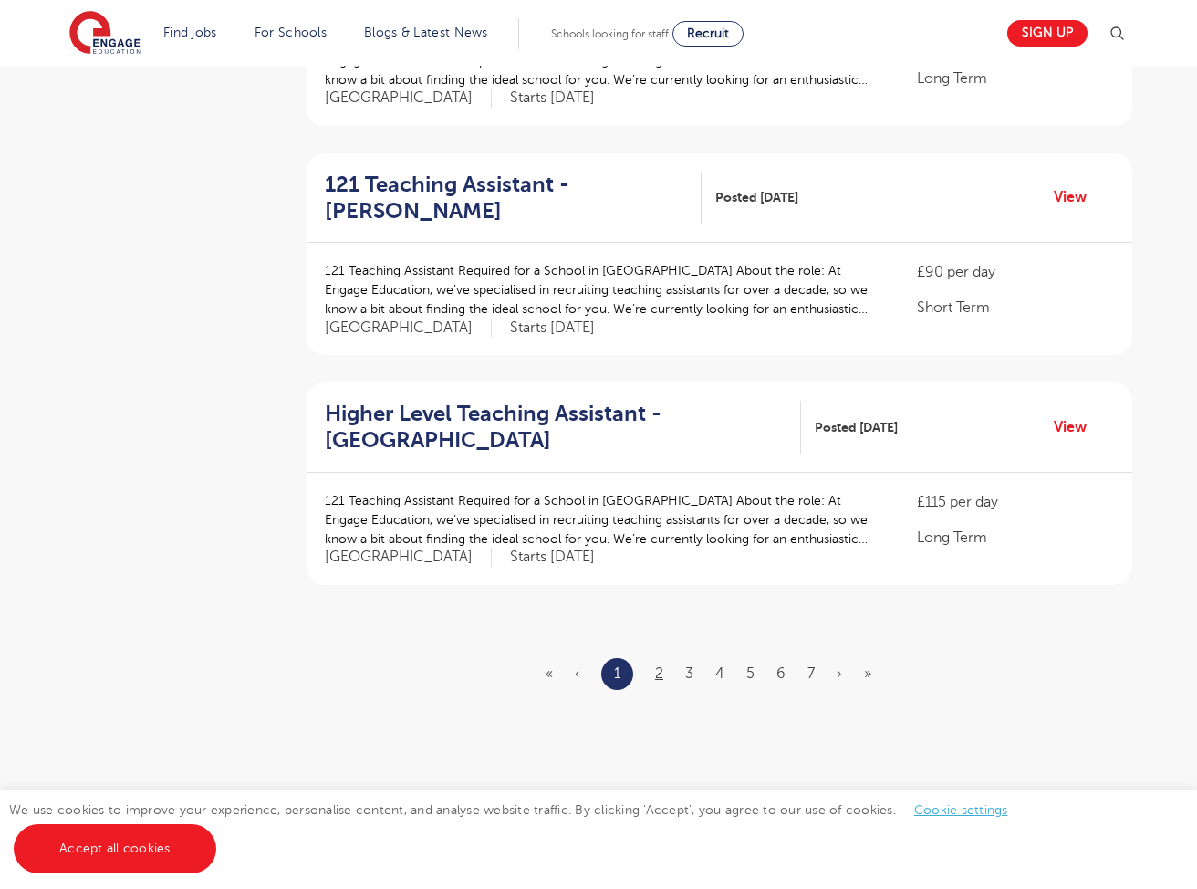 The height and width of the screenshot is (889, 1197). Describe the element at coordinates (961, 809) in the screenshot. I see `a: Cookie settings` at that location.